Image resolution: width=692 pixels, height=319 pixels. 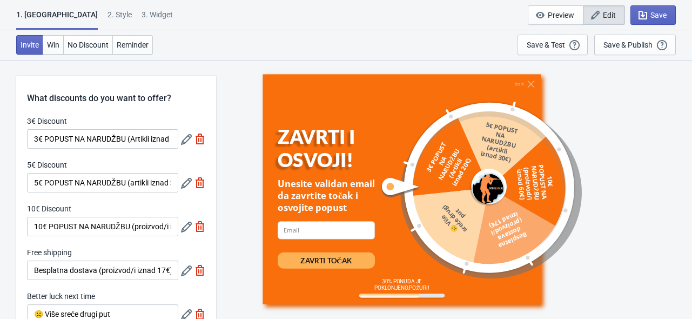 What do you see at coordinates (49, 208) in the screenshot?
I see `label: 10€ Discount` at bounding box center [49, 208].